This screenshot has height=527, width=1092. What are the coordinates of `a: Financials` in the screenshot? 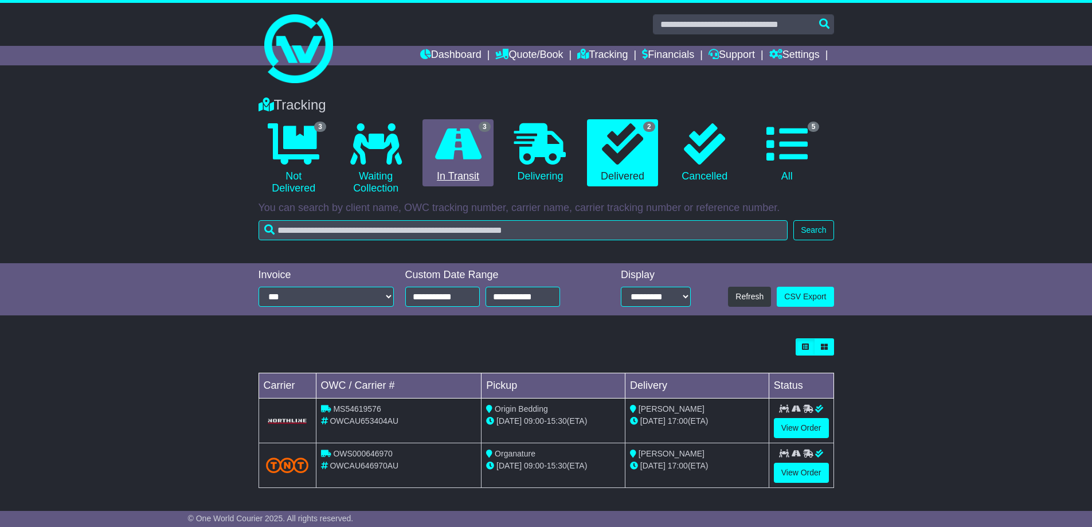 It's located at (668, 56).